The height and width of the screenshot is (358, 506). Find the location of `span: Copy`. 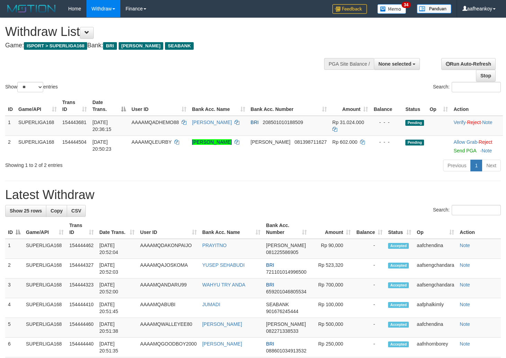

span: Copy is located at coordinates (56, 211).